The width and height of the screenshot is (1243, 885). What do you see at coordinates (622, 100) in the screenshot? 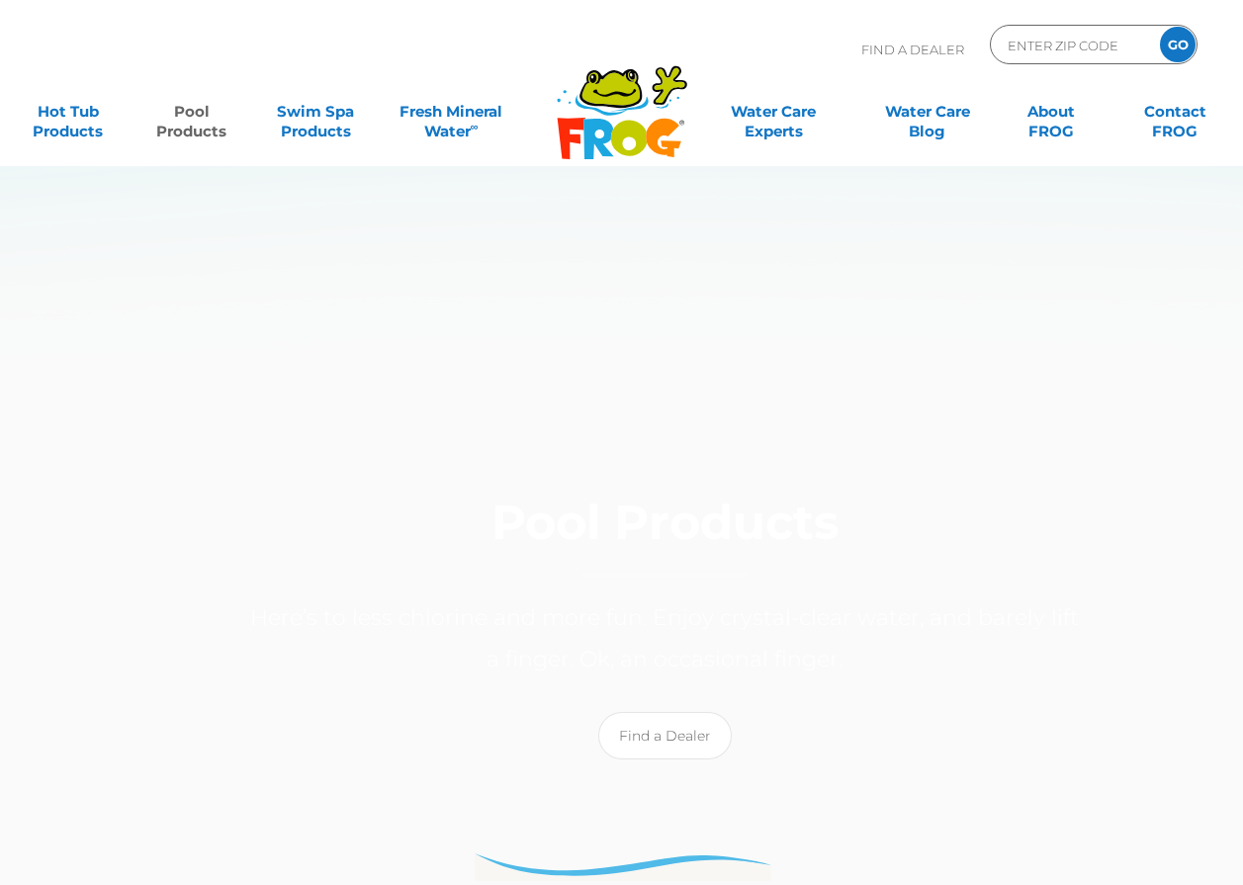
I see `img: Frog Products Logo` at bounding box center [622, 100].